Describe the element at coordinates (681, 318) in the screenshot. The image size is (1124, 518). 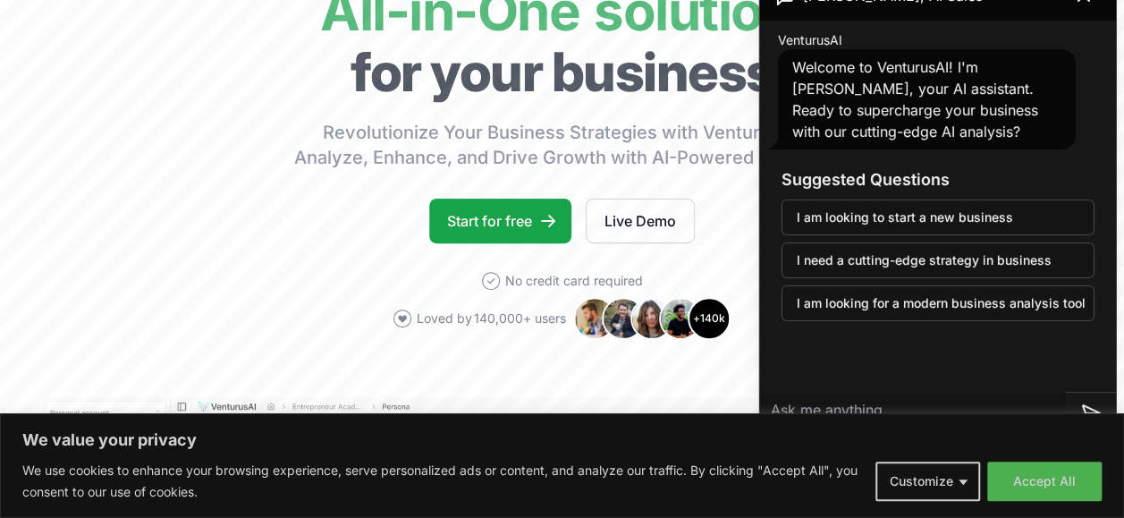
I see `img: Avatar 4` at that location.